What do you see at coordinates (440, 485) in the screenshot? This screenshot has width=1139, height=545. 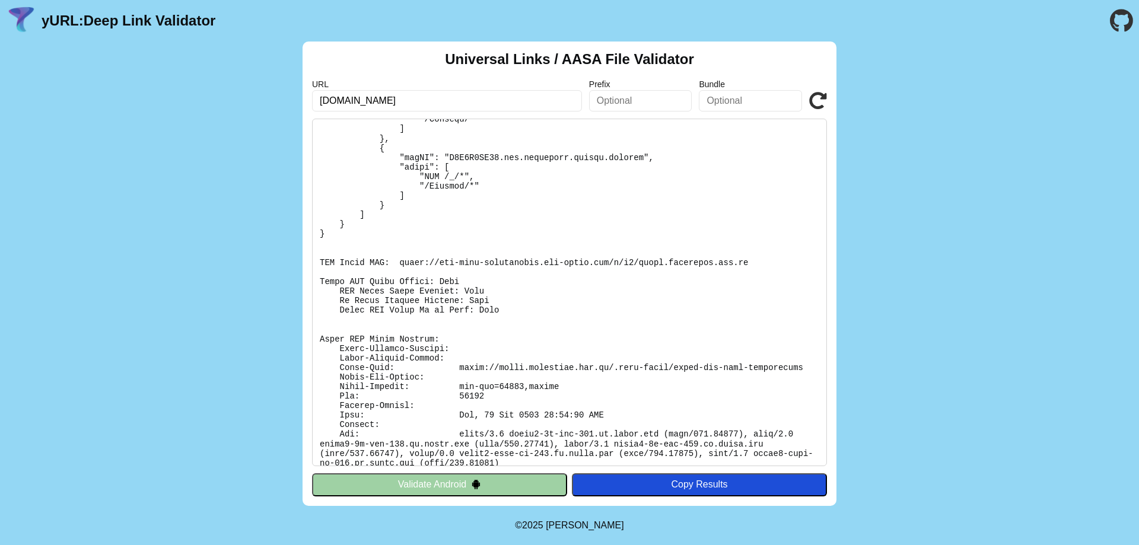 I see `button: Validate Android` at bounding box center [440, 485].